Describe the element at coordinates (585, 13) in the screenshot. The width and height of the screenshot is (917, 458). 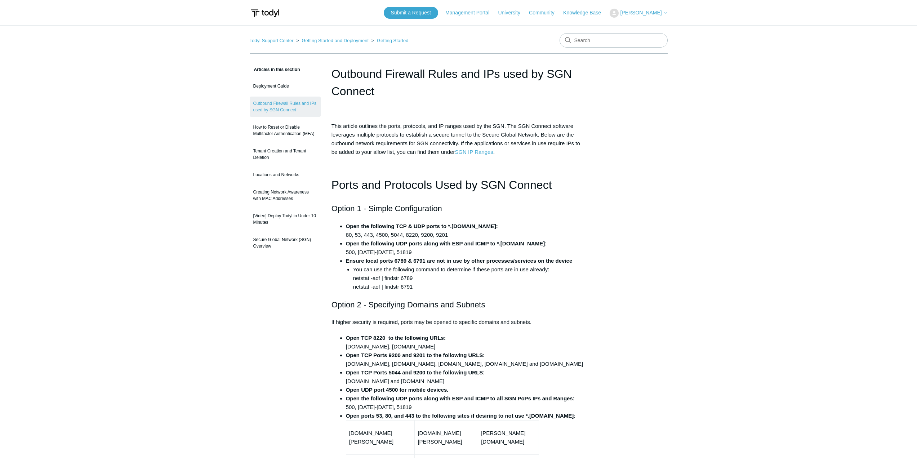
I see `a: Knowledge Base` at that location.